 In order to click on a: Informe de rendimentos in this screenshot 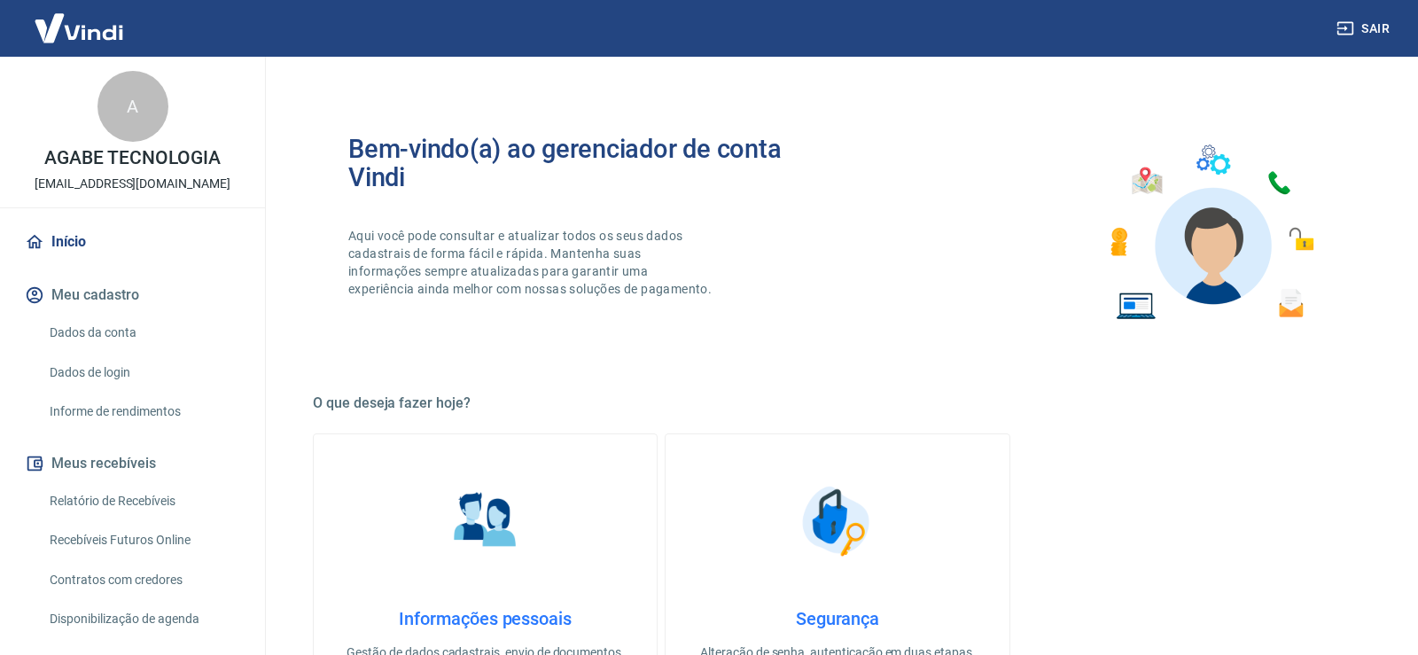, I will do `click(143, 411)`.